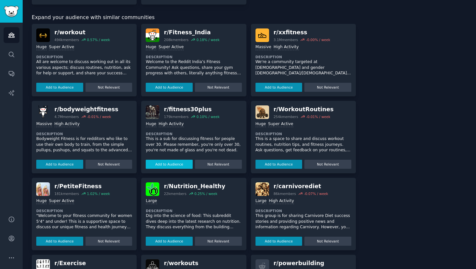 The image size is (476, 269). What do you see at coordinates (82, 32) in the screenshot?
I see `div: r/ workout` at bounding box center [82, 32].